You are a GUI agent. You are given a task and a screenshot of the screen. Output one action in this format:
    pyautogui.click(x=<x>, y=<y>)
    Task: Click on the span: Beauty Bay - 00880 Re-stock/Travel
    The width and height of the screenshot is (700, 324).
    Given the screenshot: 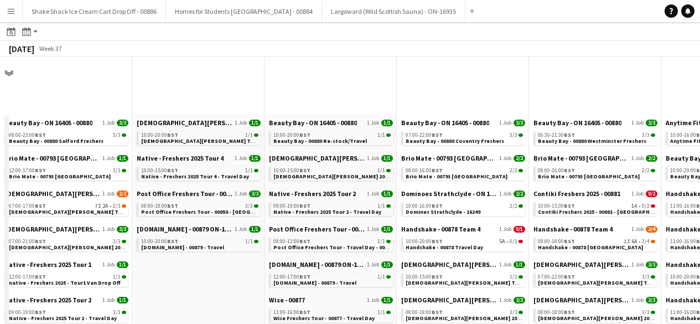 What is the action you would take?
    pyautogui.click(x=320, y=141)
    